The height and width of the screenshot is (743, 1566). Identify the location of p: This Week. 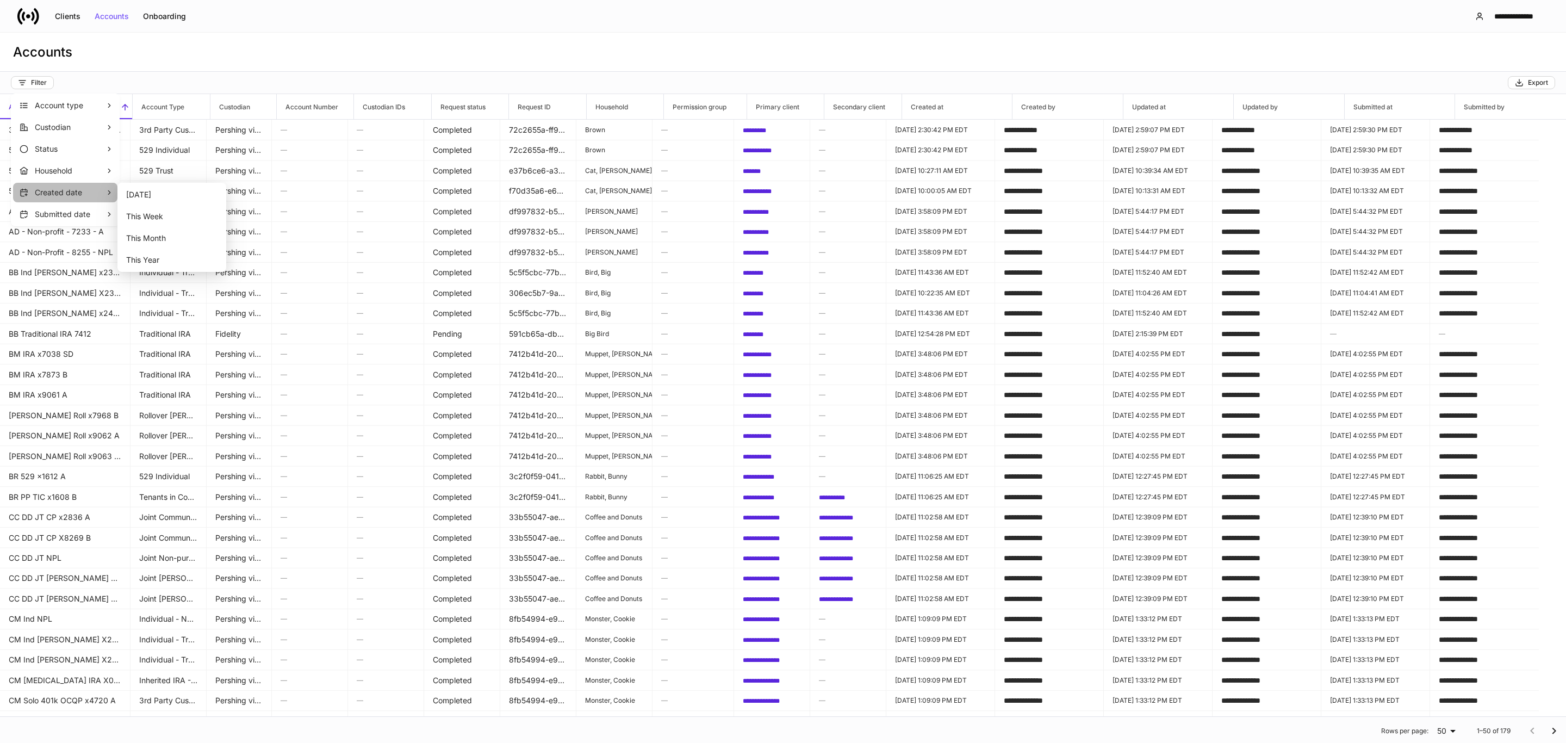
(173, 216).